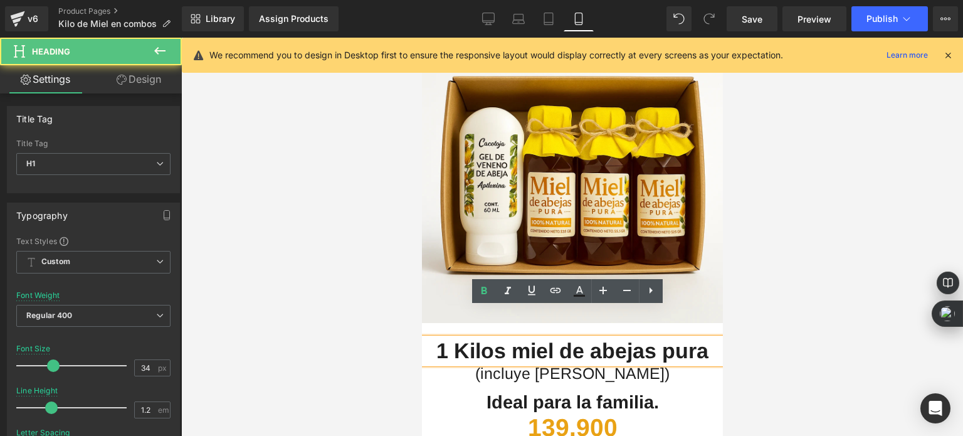 The image size is (963, 436). What do you see at coordinates (213, 19) in the screenshot?
I see `a: New Library` at bounding box center [213, 19].